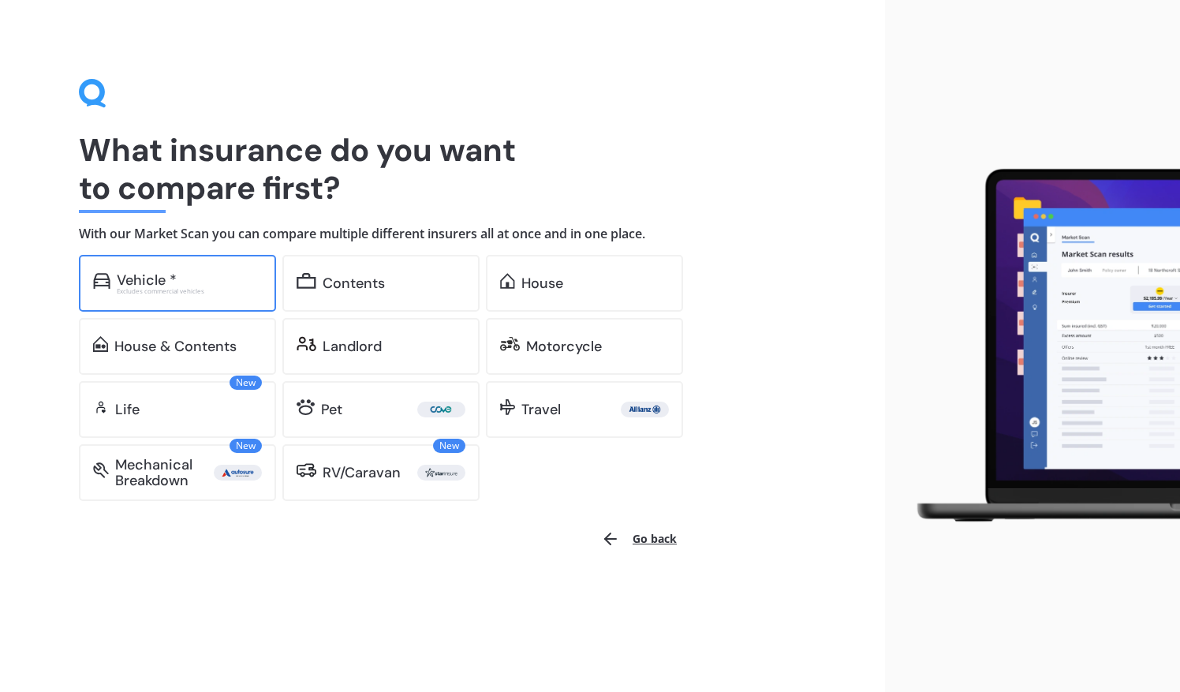 Image resolution: width=1180 pixels, height=692 pixels. What do you see at coordinates (101, 470) in the screenshot?
I see `img: mbi.6615ef239df2212c2848.svg` at bounding box center [101, 470].